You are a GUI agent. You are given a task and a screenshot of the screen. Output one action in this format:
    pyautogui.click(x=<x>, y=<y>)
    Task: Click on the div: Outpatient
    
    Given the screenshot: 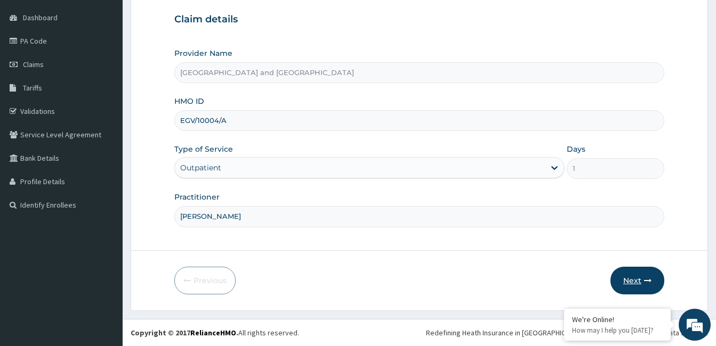 What is the action you would take?
    pyautogui.click(x=200, y=168)
    